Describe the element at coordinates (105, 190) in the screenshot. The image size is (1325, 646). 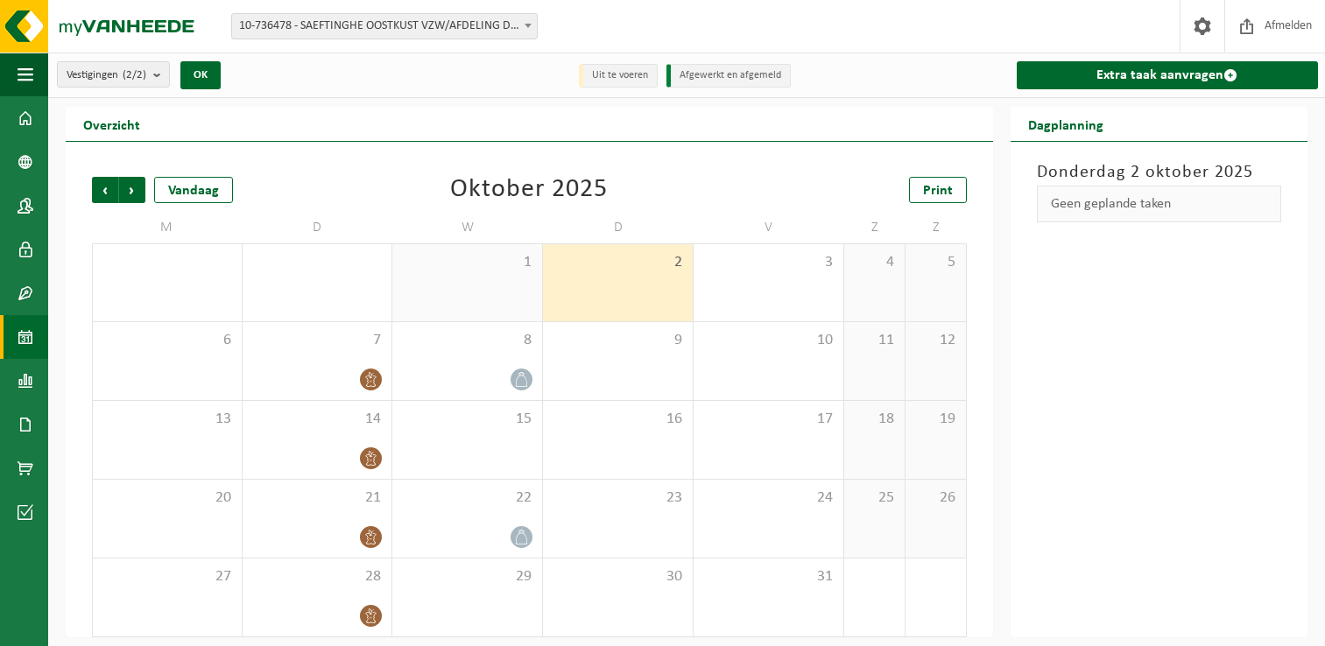
I see `span: Vorige` at that location.